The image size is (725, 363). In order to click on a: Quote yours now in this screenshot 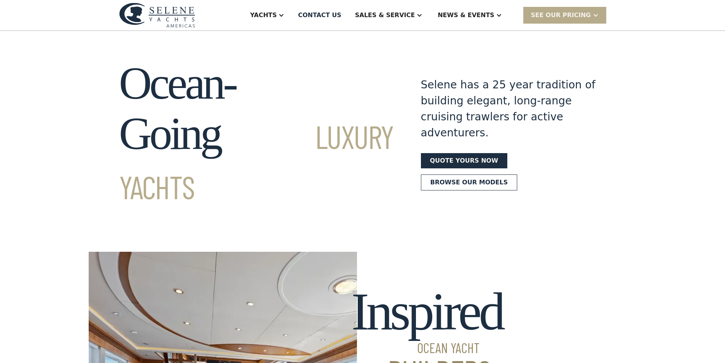, I will do `click(464, 161)`.